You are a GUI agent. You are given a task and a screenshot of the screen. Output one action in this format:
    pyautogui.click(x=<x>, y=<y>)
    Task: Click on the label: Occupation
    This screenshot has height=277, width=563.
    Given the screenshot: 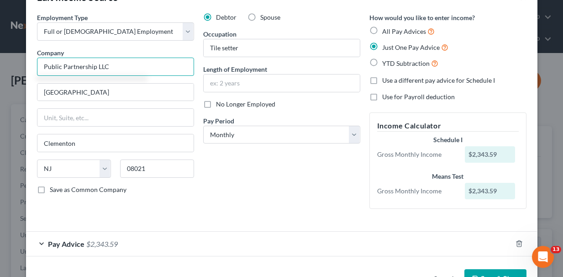 What is the action you would take?
    pyautogui.click(x=220, y=34)
    